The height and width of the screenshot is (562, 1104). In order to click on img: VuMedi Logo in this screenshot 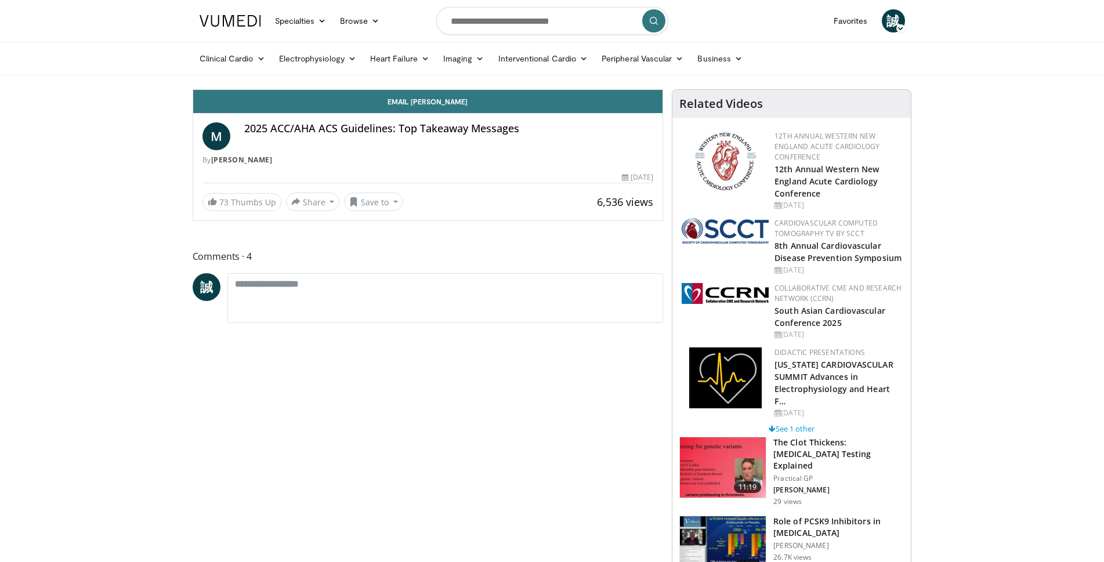, I will do `click(230, 21)`.